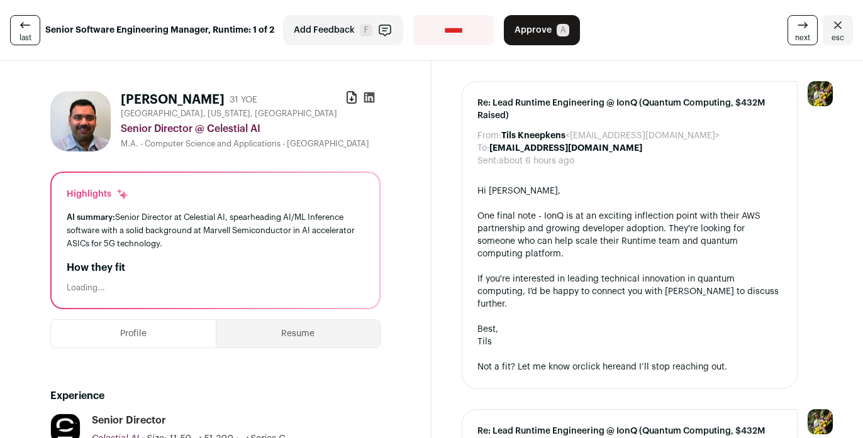 The height and width of the screenshot is (438, 863). What do you see at coordinates (25, 38) in the screenshot?
I see `span: last` at bounding box center [25, 38].